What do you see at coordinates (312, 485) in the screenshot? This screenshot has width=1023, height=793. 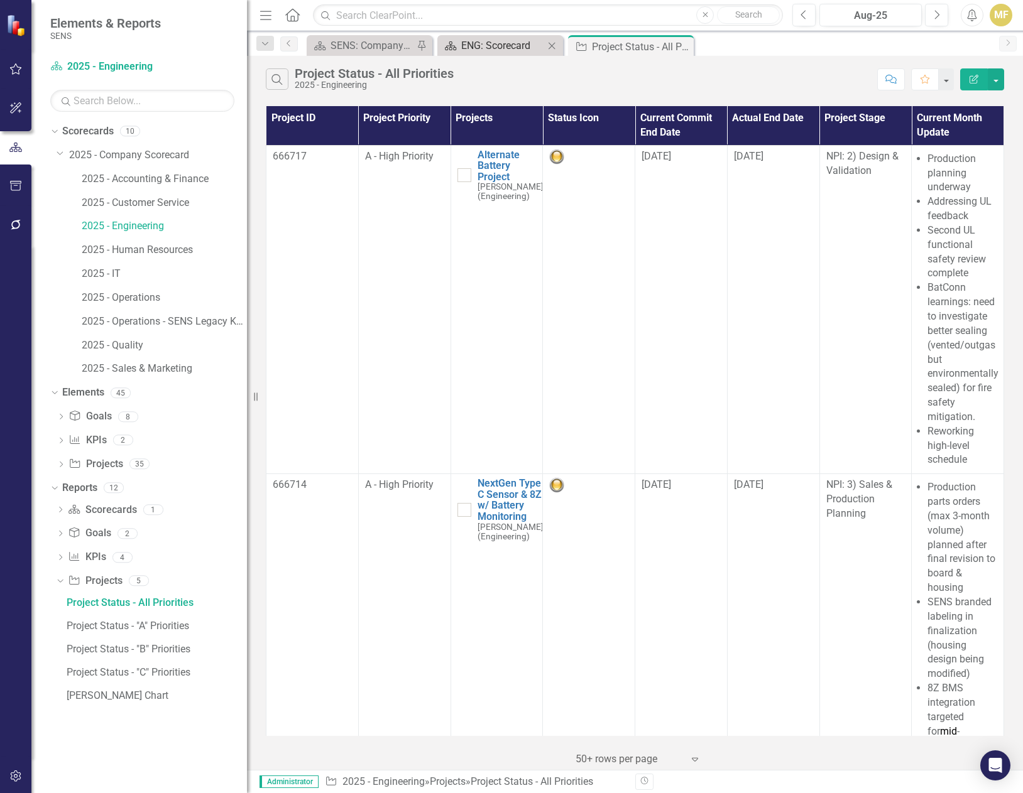 I see `div: 666714` at bounding box center [312, 485].